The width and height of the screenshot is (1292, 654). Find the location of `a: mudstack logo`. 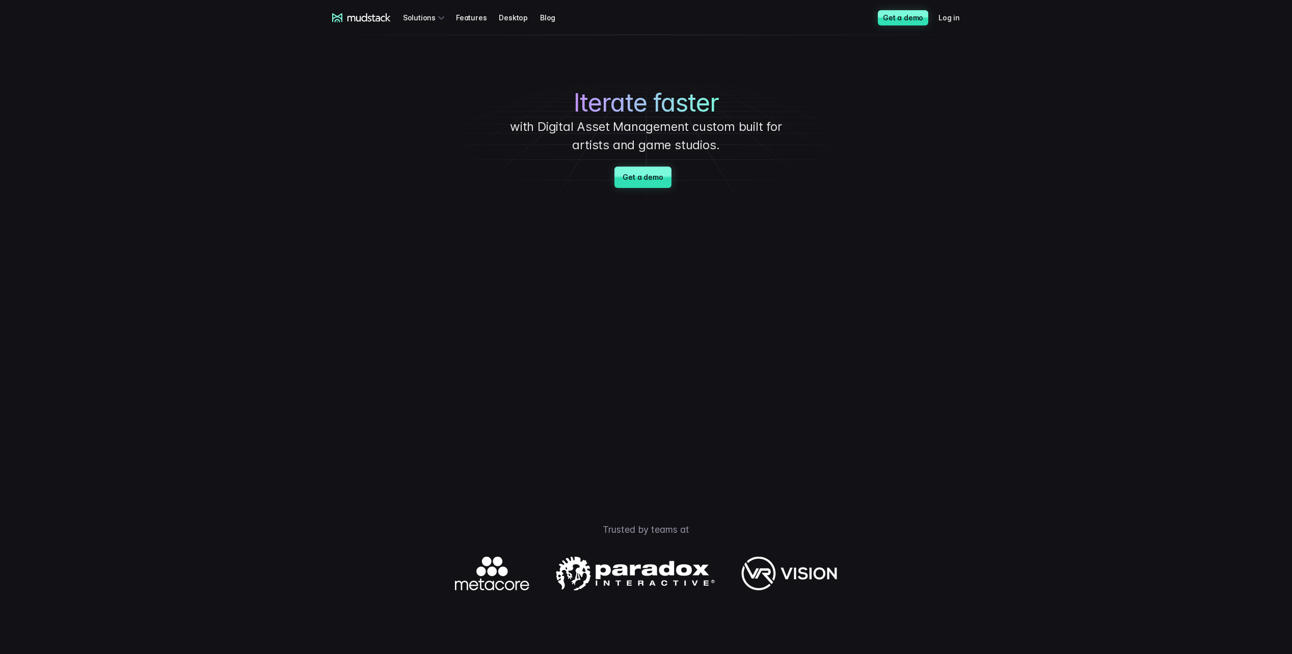

a: mudstack logo is located at coordinates (361, 18).